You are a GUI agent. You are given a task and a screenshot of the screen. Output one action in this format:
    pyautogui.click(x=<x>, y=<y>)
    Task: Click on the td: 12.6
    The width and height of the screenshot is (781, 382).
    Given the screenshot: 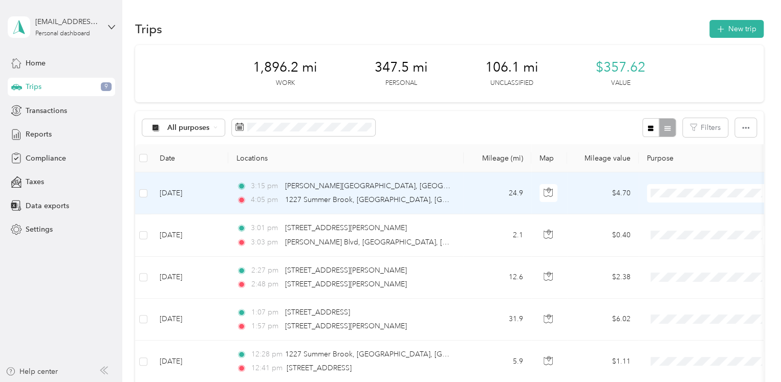 What is the action you would take?
    pyautogui.click(x=497, y=278)
    